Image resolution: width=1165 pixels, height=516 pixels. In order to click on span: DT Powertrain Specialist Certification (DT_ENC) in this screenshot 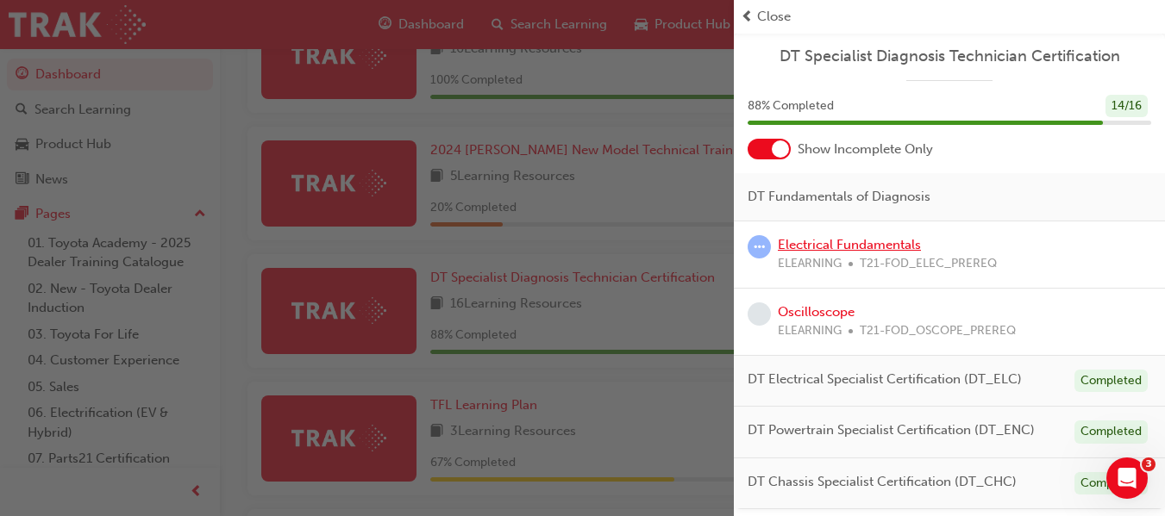, I will do `click(891, 430)`.